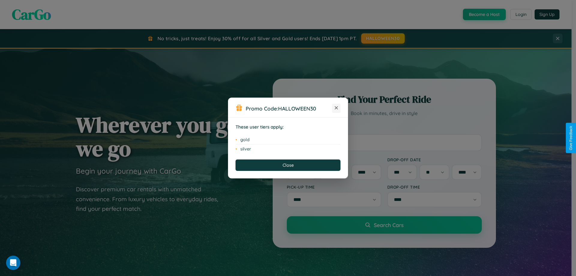 This screenshot has height=276, width=576. I want to click on div: Give Feedback, so click(571, 138).